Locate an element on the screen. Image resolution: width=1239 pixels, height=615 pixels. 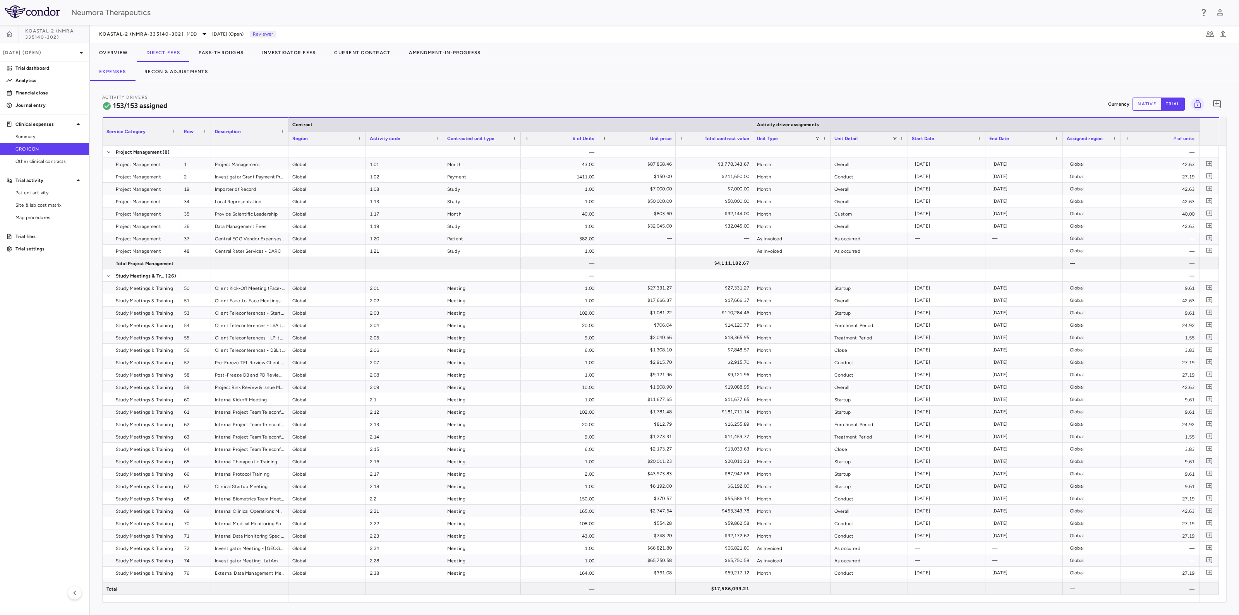
div: Client Teleconferences - LPI to DBL is located at coordinates (250, 337).